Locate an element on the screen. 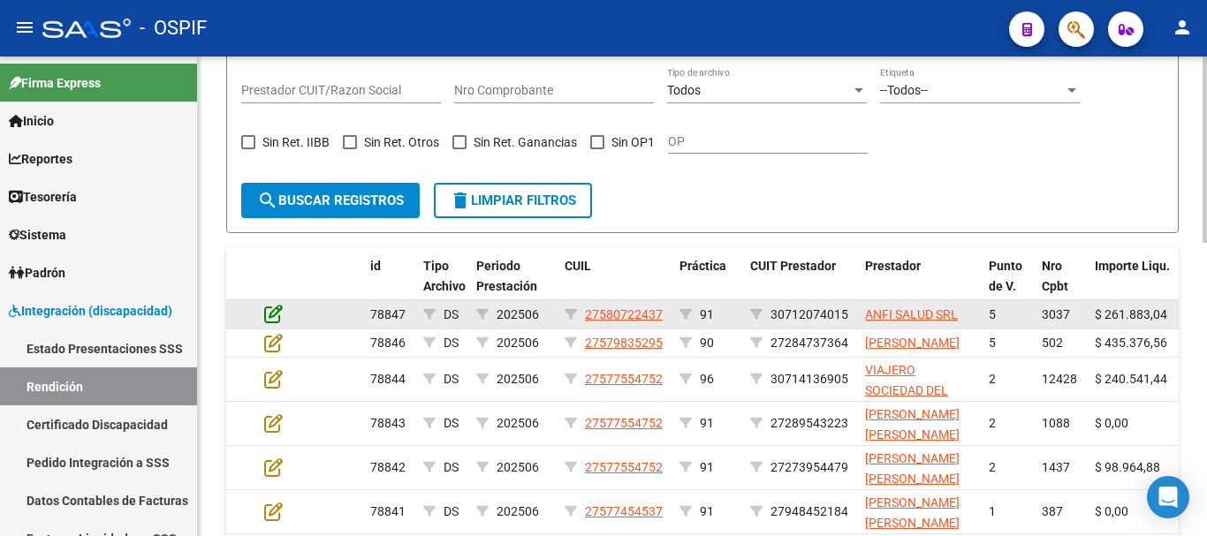 This screenshot has width=1207, height=536. span: 387 is located at coordinates (1052, 511).